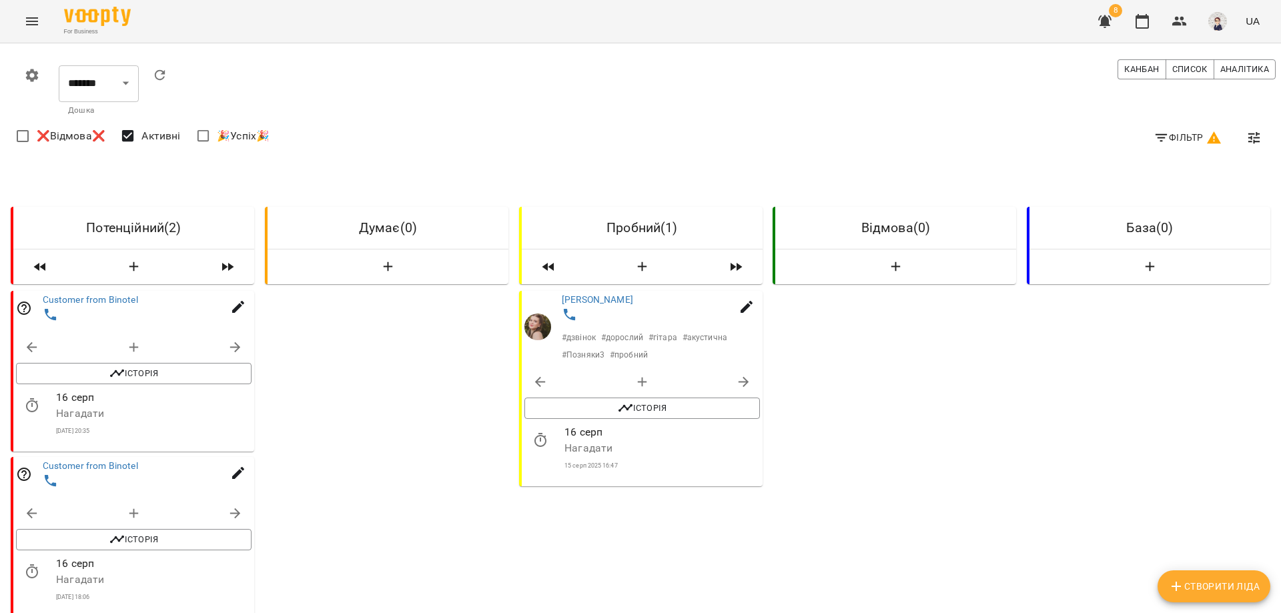 The width and height of the screenshot is (1281, 613). I want to click on p: 15 серп 2025 16:47, so click(662, 466).